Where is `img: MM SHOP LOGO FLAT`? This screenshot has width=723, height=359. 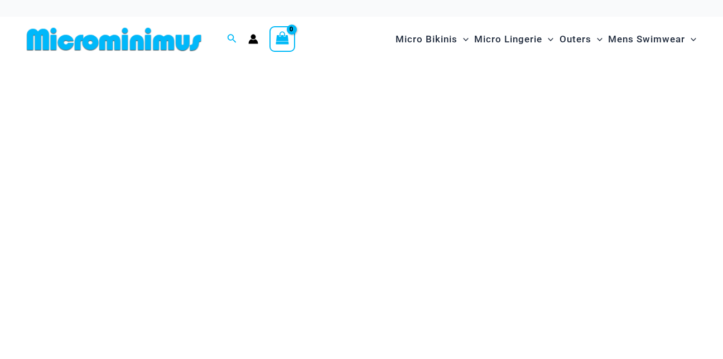 img: MM SHOP LOGO FLAT is located at coordinates (114, 39).